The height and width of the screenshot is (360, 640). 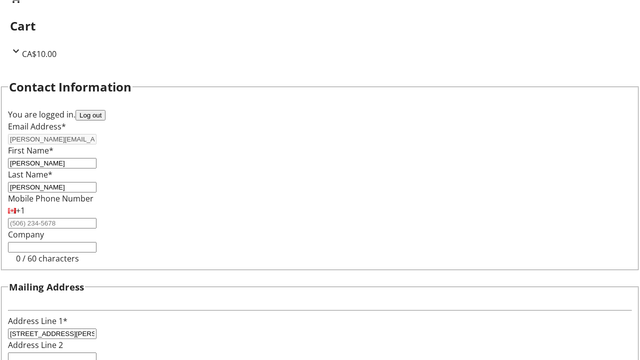 I want to click on label: Email Address*, so click(x=37, y=126).